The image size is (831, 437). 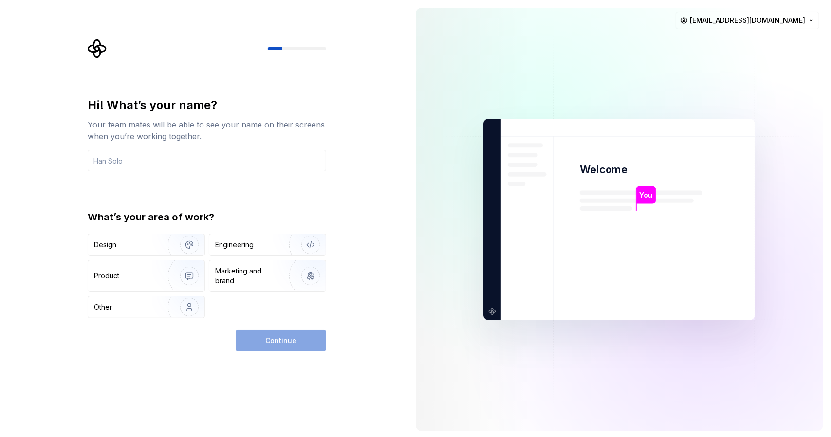 What do you see at coordinates (234, 245) in the screenshot?
I see `div: Engineering` at bounding box center [234, 245].